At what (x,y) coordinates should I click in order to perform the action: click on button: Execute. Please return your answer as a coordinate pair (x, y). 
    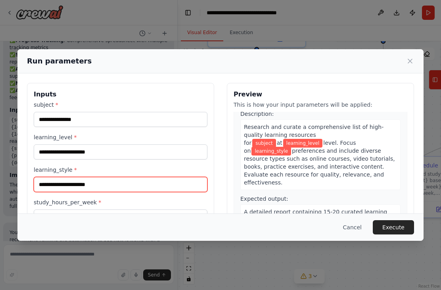
    Looking at the image, I should click on (393, 227).